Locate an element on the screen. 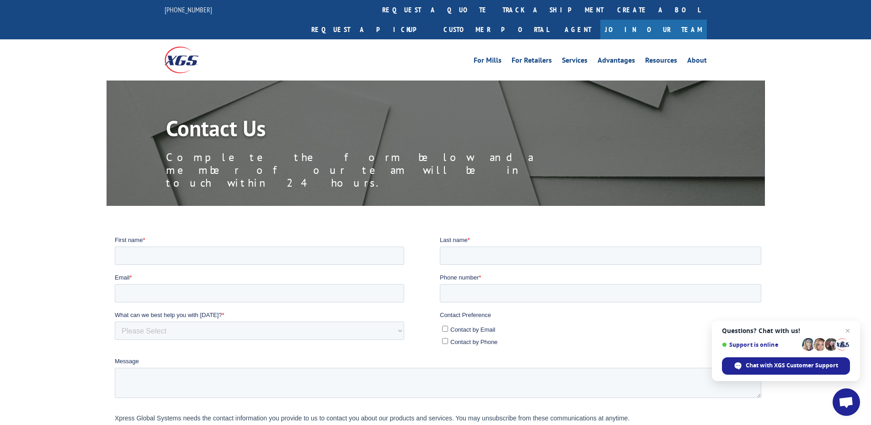  span: Questions? Chat with us! is located at coordinates (786, 331).